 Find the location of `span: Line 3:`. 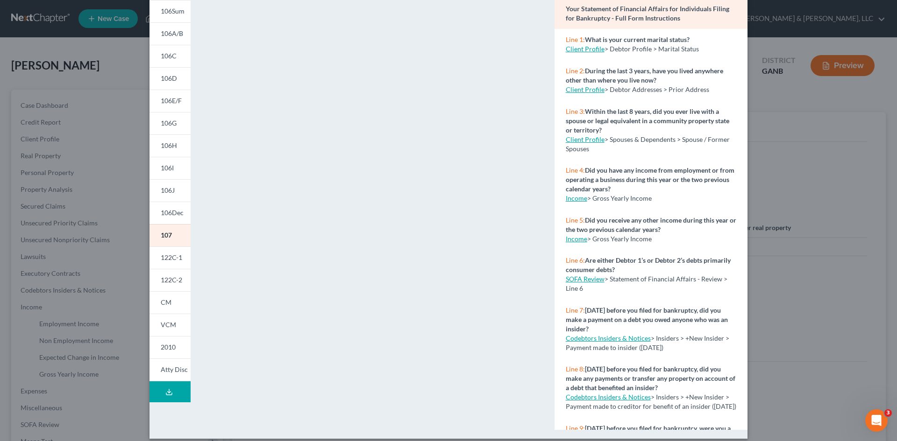

span: Line 3: is located at coordinates (575, 111).